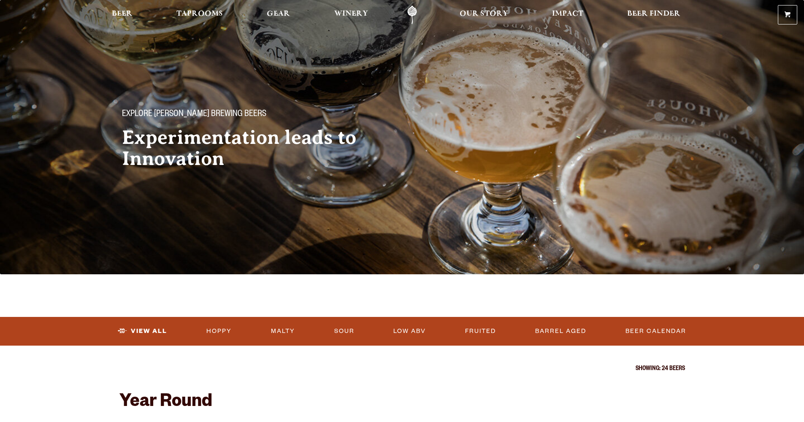  Describe the element at coordinates (122, 15) in the screenshot. I see `a: Beer` at that location.